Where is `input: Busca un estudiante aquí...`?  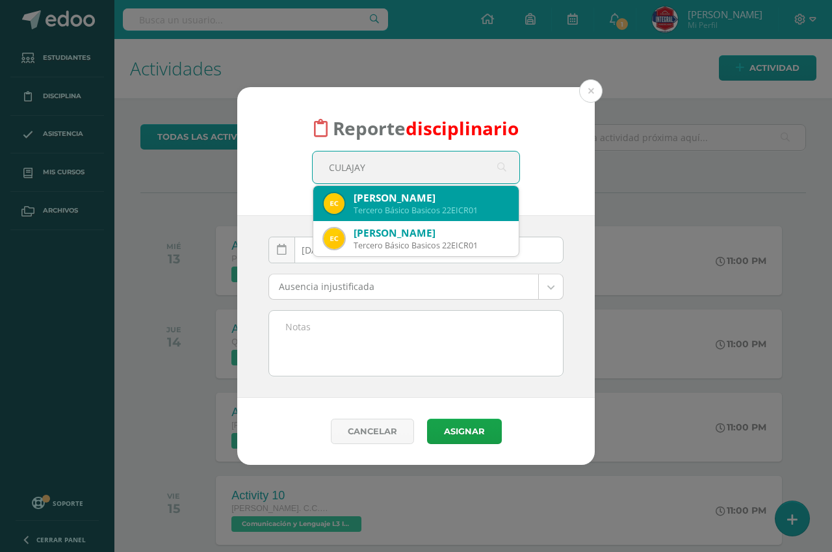
input: Busca un estudiante aquí... is located at coordinates (416, 167).